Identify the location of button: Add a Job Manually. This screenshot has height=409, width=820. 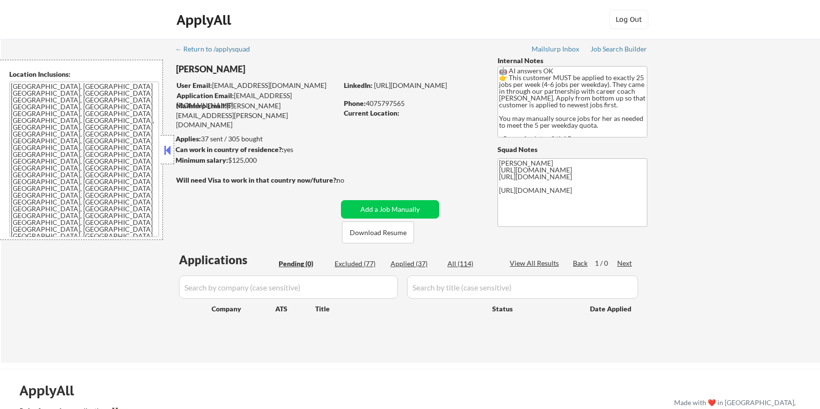
(390, 210).